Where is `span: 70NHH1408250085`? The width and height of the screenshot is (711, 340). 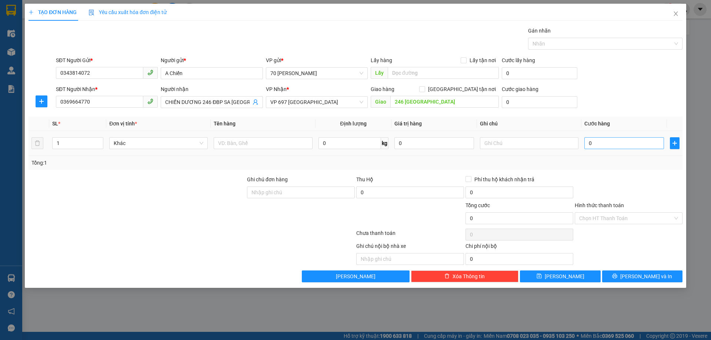 span: 70NHH1408250085 is located at coordinates (92, 57).